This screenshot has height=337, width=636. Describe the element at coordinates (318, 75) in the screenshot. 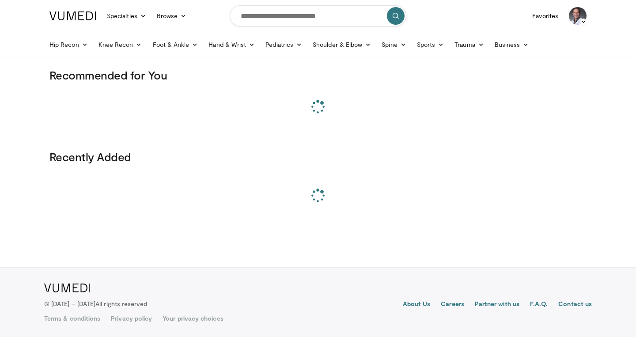

I see `h3: Recommended for You` at that location.